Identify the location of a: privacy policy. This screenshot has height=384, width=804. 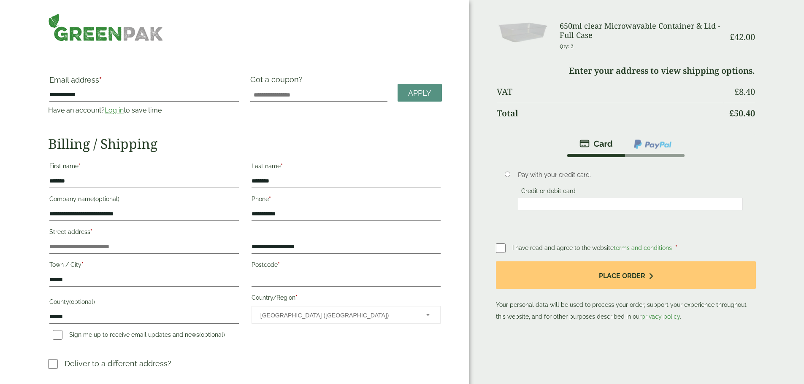
(661, 317).